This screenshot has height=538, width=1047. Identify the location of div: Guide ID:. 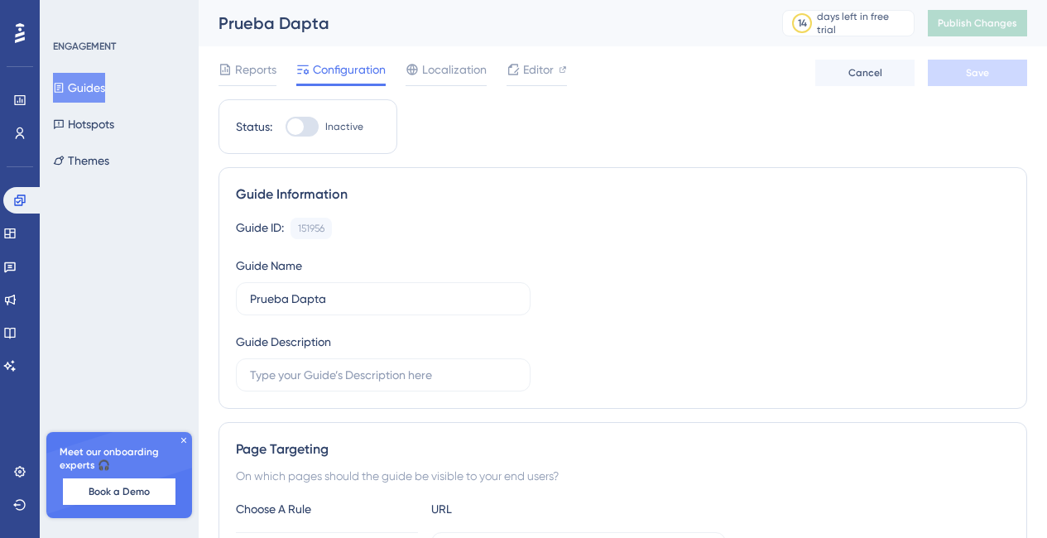
(260, 228).